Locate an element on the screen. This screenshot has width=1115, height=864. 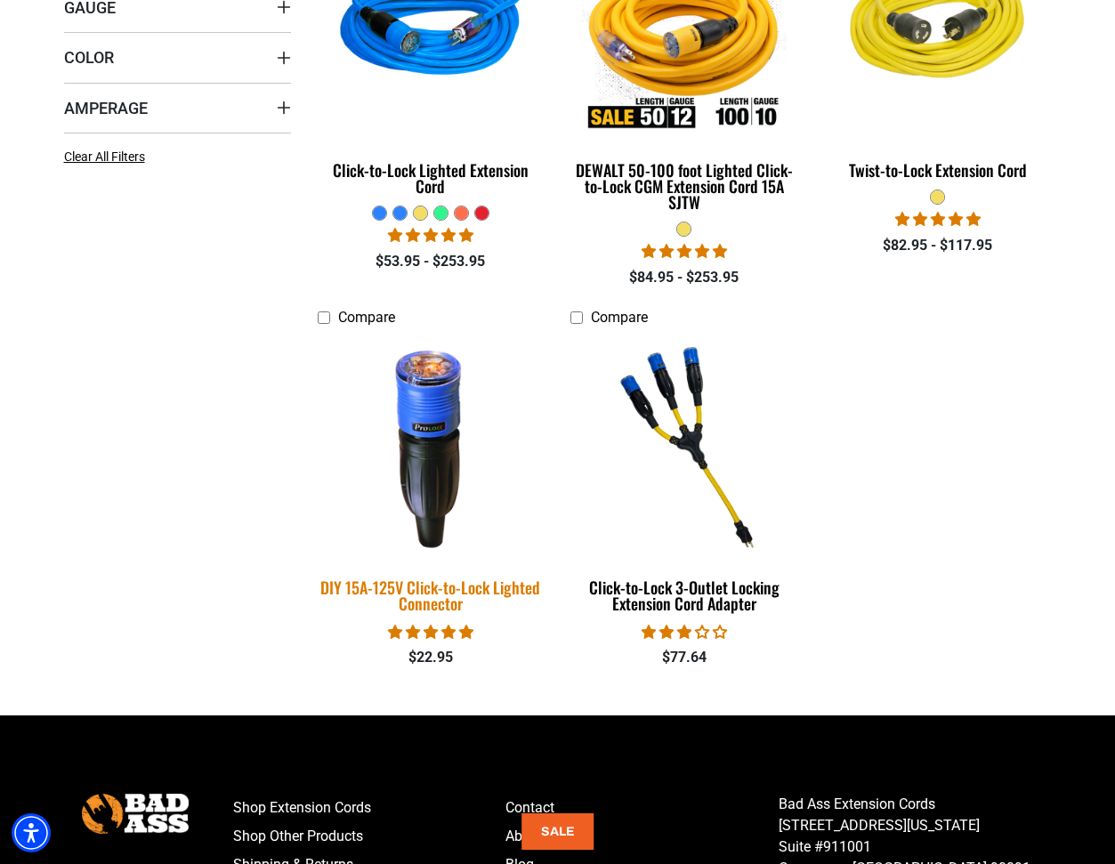
div: DIY 15A-125V Click-to-Lock Lighted Connector is located at coordinates (431, 595).